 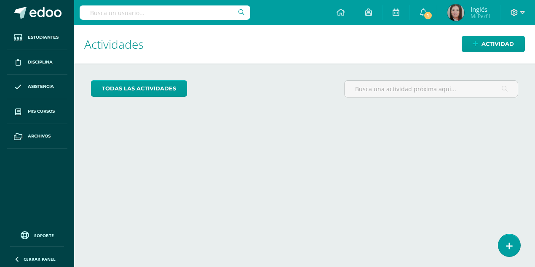 What do you see at coordinates (37, 37) in the screenshot?
I see `a: Estudiantes` at bounding box center [37, 37].